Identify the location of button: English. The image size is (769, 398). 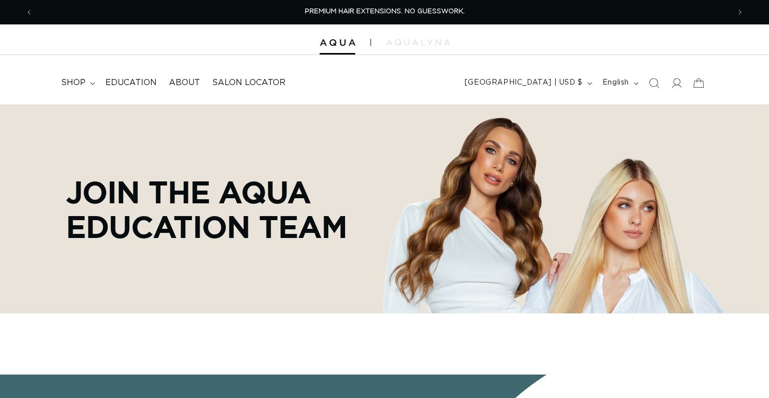
(620, 83).